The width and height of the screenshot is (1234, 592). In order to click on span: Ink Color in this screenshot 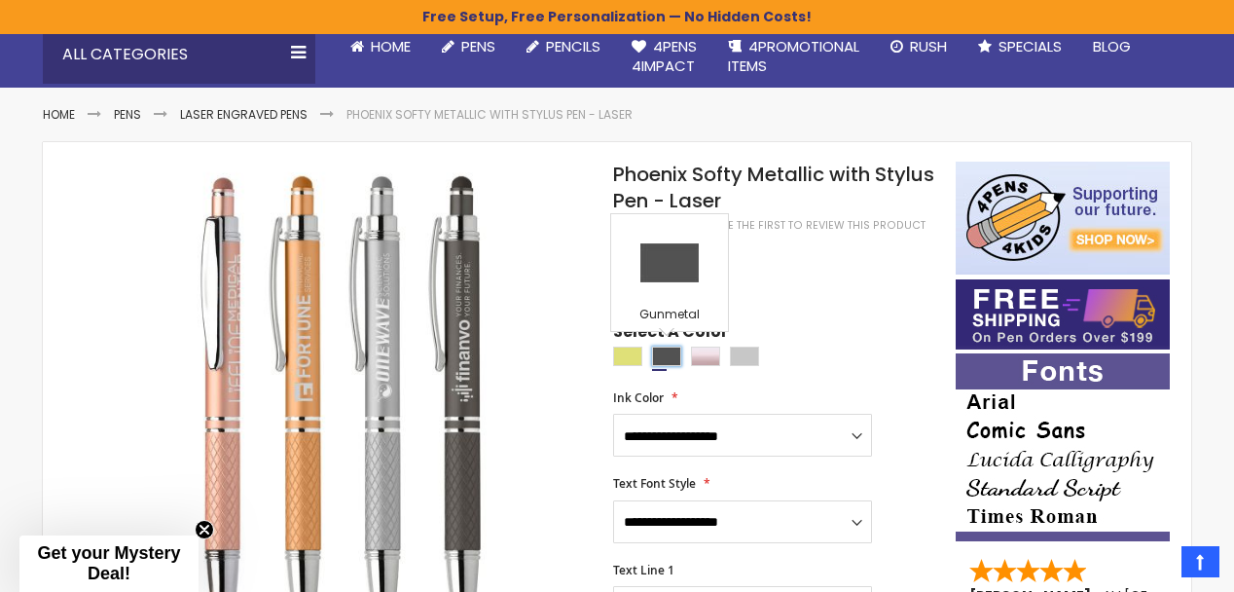, I will do `click(638, 397)`.